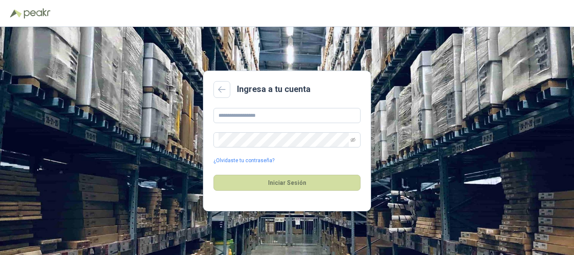  Describe the element at coordinates (353, 140) in the screenshot. I see `span: eye-invisible` at that location.